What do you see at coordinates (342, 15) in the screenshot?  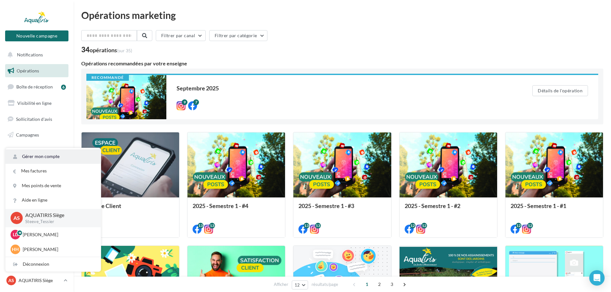 I see `div: Opérations marketing` at bounding box center [342, 15].